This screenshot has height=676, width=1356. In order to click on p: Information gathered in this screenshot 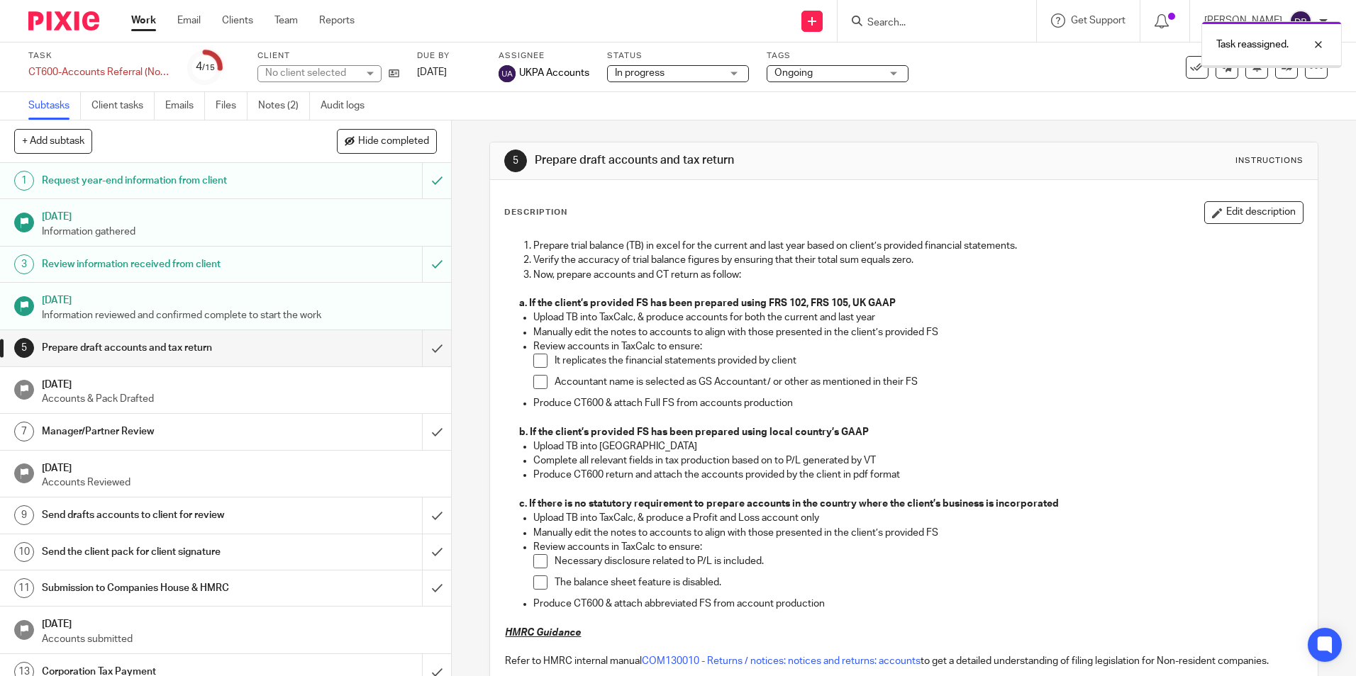, I will do `click(240, 232)`.